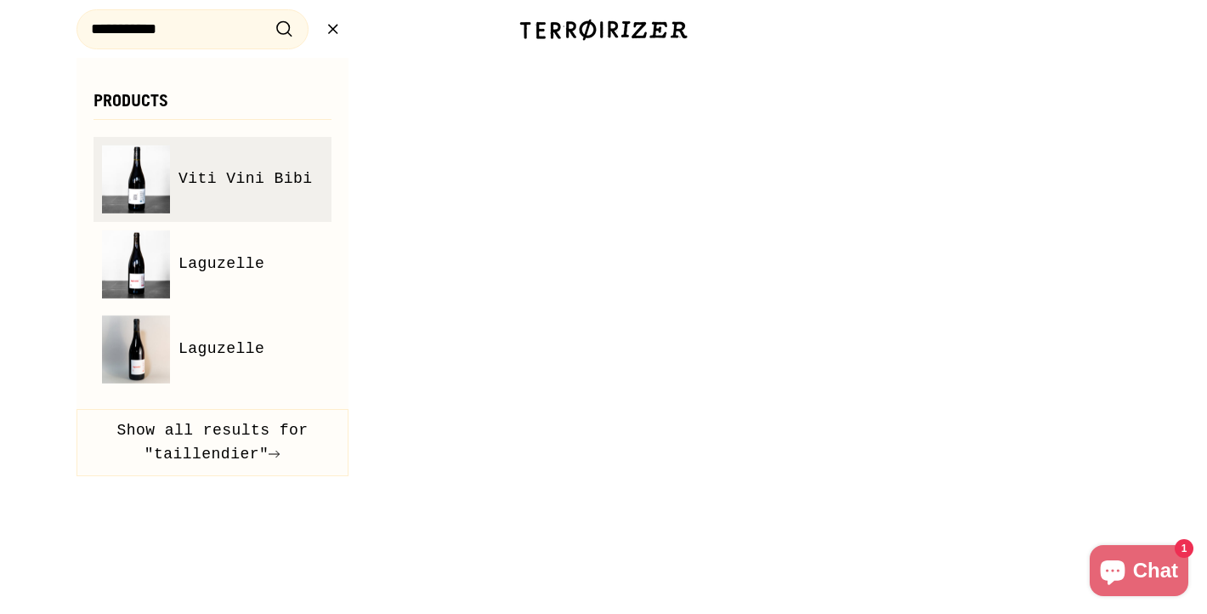 This screenshot has height=614, width=1207. Describe the element at coordinates (1139, 572) in the screenshot. I see `inbox-online-store-chat: Shopify online store chat` at that location.